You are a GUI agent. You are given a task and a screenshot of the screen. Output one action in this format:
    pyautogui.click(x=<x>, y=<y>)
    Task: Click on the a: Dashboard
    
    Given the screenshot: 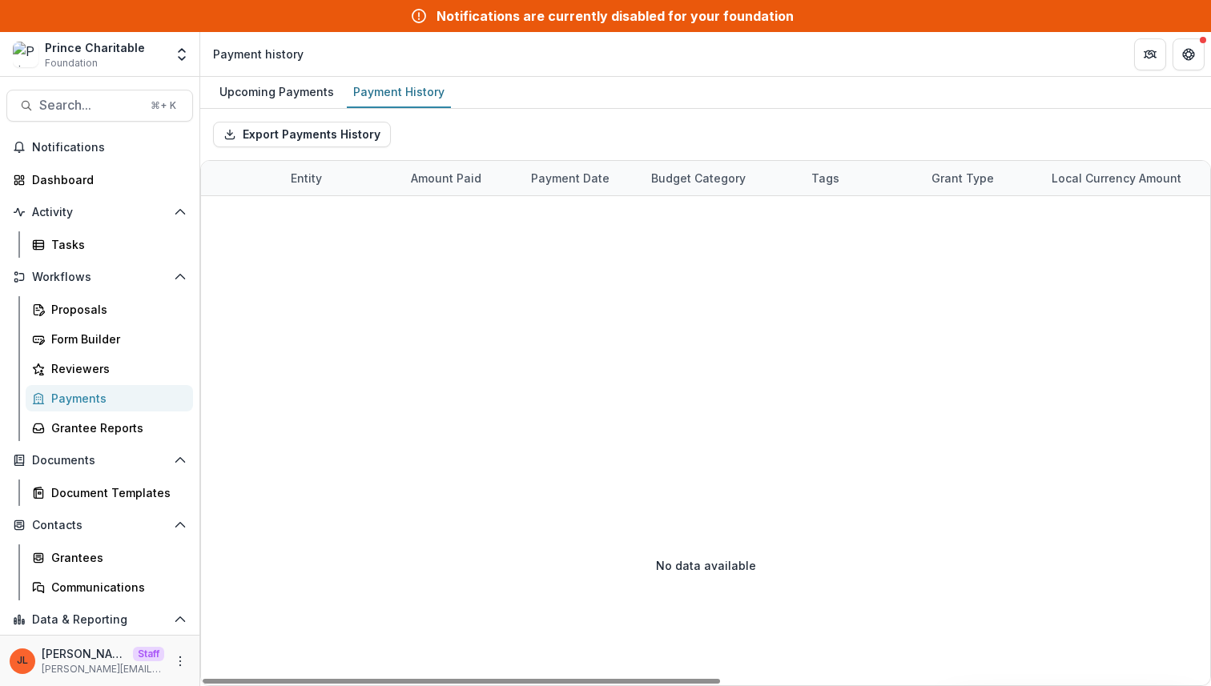 What is the action you would take?
    pyautogui.click(x=99, y=179)
    